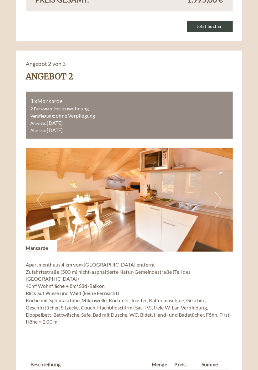 Image resolution: width=258 pixels, height=370 pixels. Describe the element at coordinates (38, 123) in the screenshot. I see `small: Anreise:` at that location.